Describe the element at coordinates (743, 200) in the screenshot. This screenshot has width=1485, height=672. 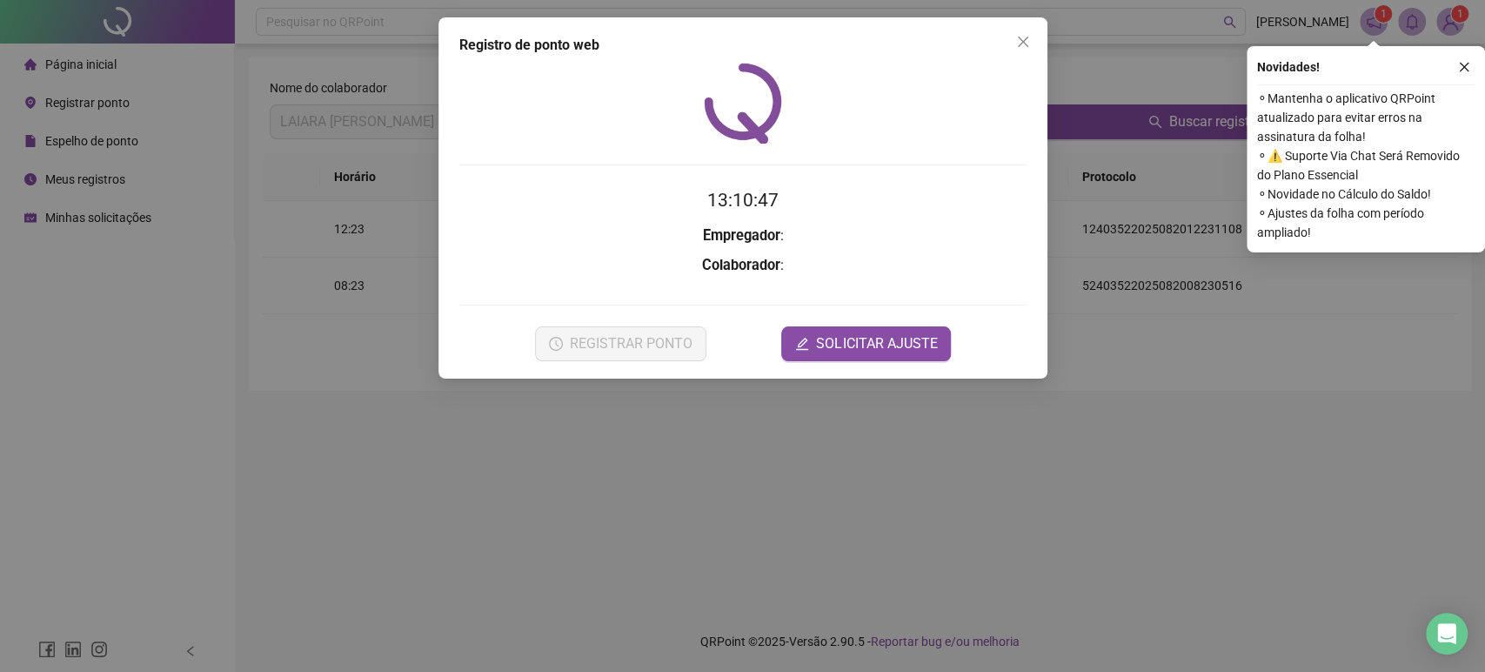
I see `time: 13:10:47` at that location.